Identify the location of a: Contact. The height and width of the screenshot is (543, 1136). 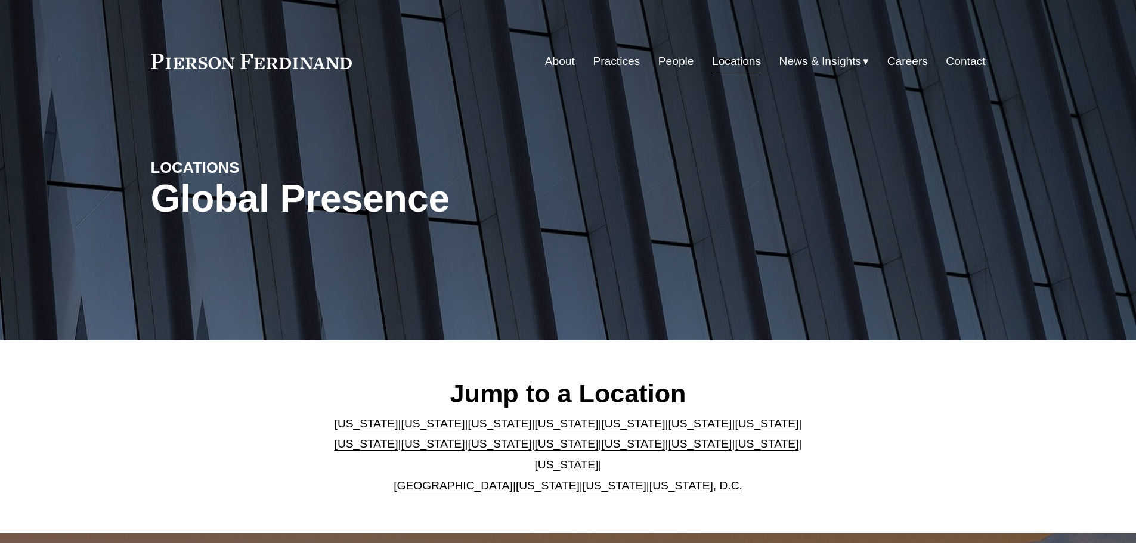
(966, 61).